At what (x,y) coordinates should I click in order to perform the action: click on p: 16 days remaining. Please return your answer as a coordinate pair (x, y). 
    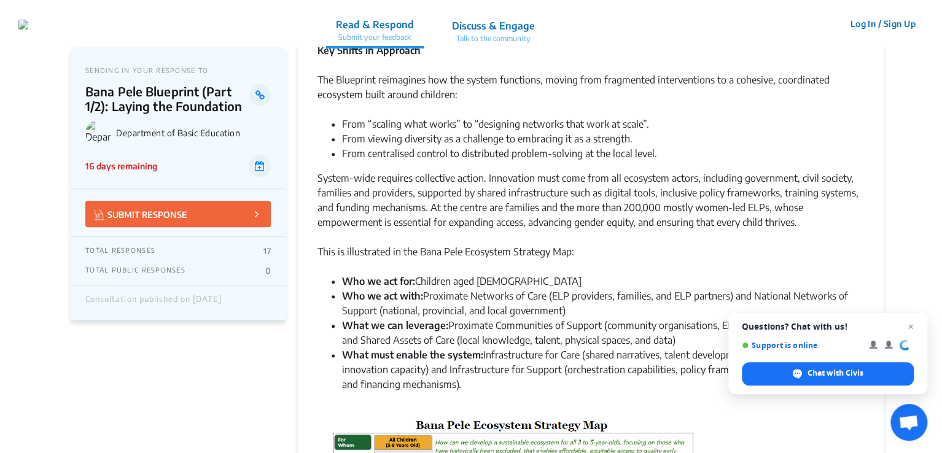
    Looking at the image, I should click on (121, 166).